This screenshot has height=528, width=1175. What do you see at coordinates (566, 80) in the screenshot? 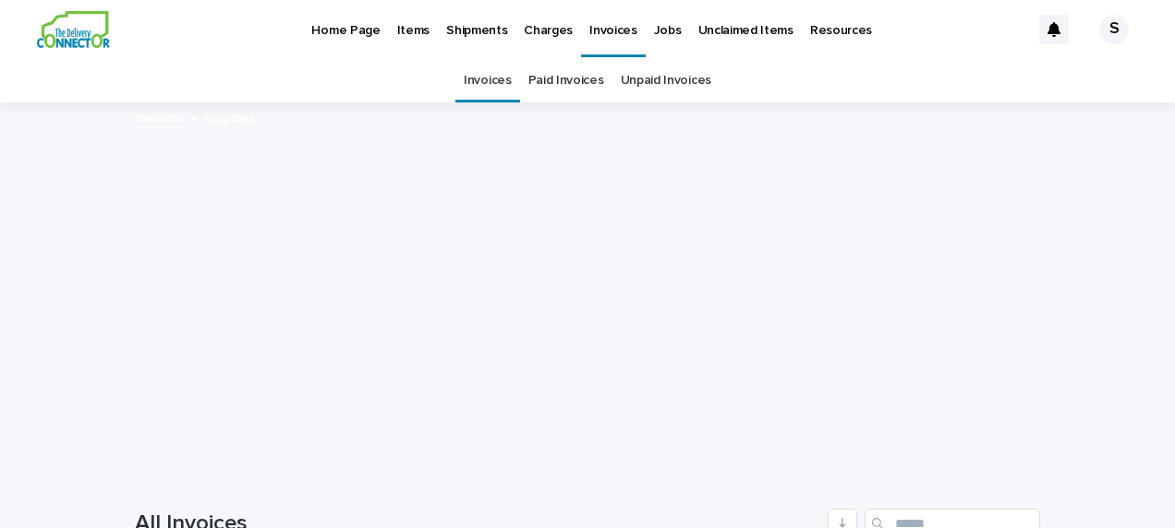
I see `a: Paid Invoices` at bounding box center [566, 80].